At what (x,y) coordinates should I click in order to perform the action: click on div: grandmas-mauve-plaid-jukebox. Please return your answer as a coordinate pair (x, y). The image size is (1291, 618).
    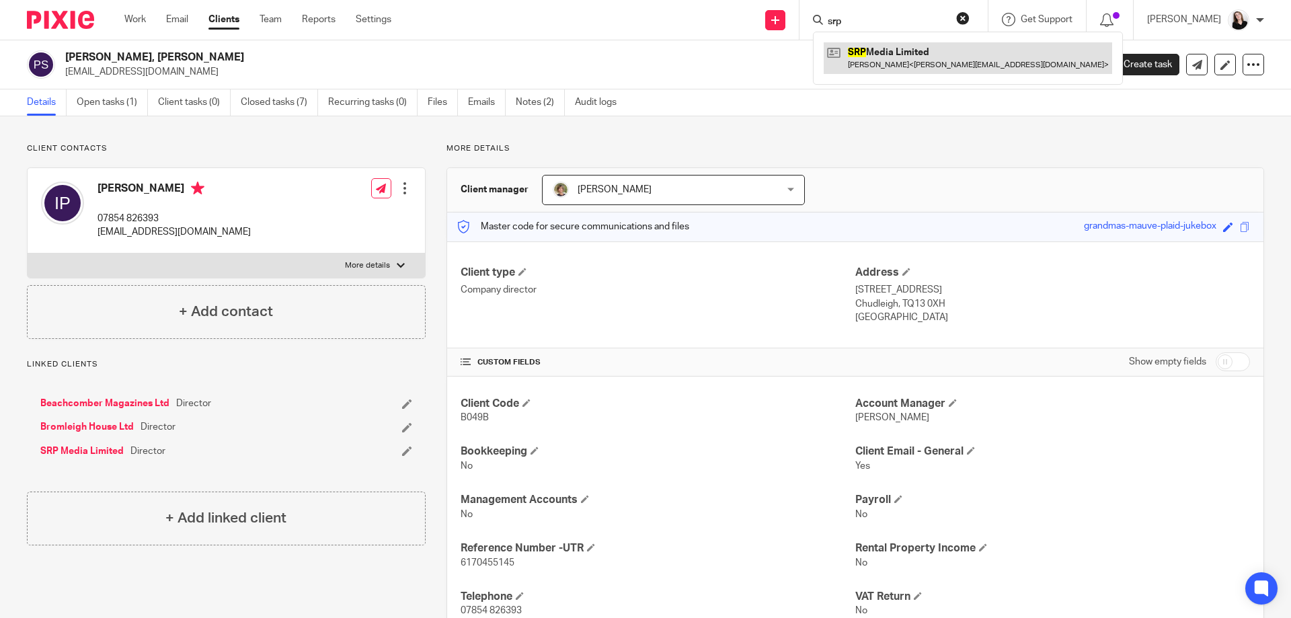
    Looking at the image, I should click on (1150, 227).